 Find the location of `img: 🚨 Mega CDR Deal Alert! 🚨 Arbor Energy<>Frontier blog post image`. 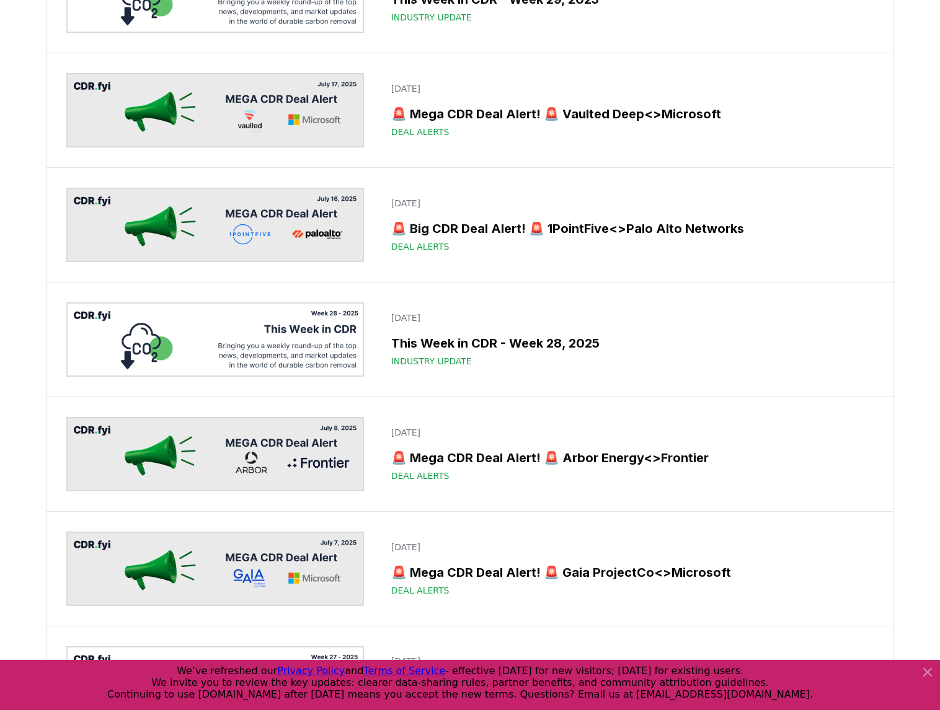

img: 🚨 Mega CDR Deal Alert! 🚨 Arbor Energy<>Frontier blog post image is located at coordinates (215, 454).